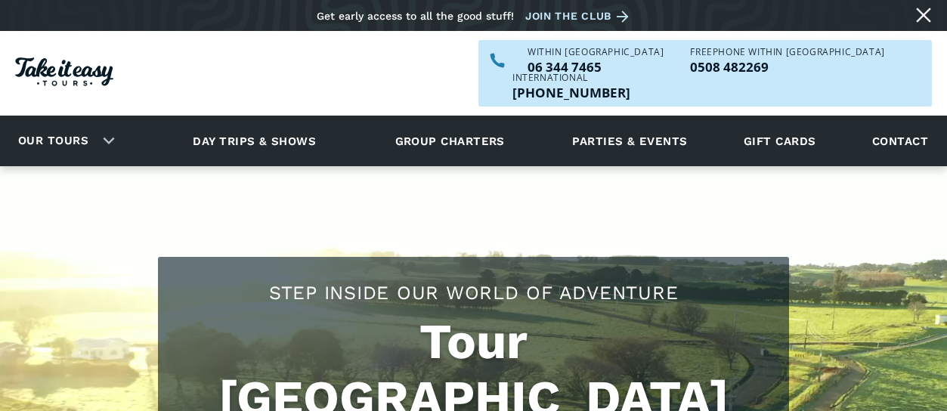 The width and height of the screenshot is (947, 411). I want to click on p: 0508 482269, so click(787, 67).